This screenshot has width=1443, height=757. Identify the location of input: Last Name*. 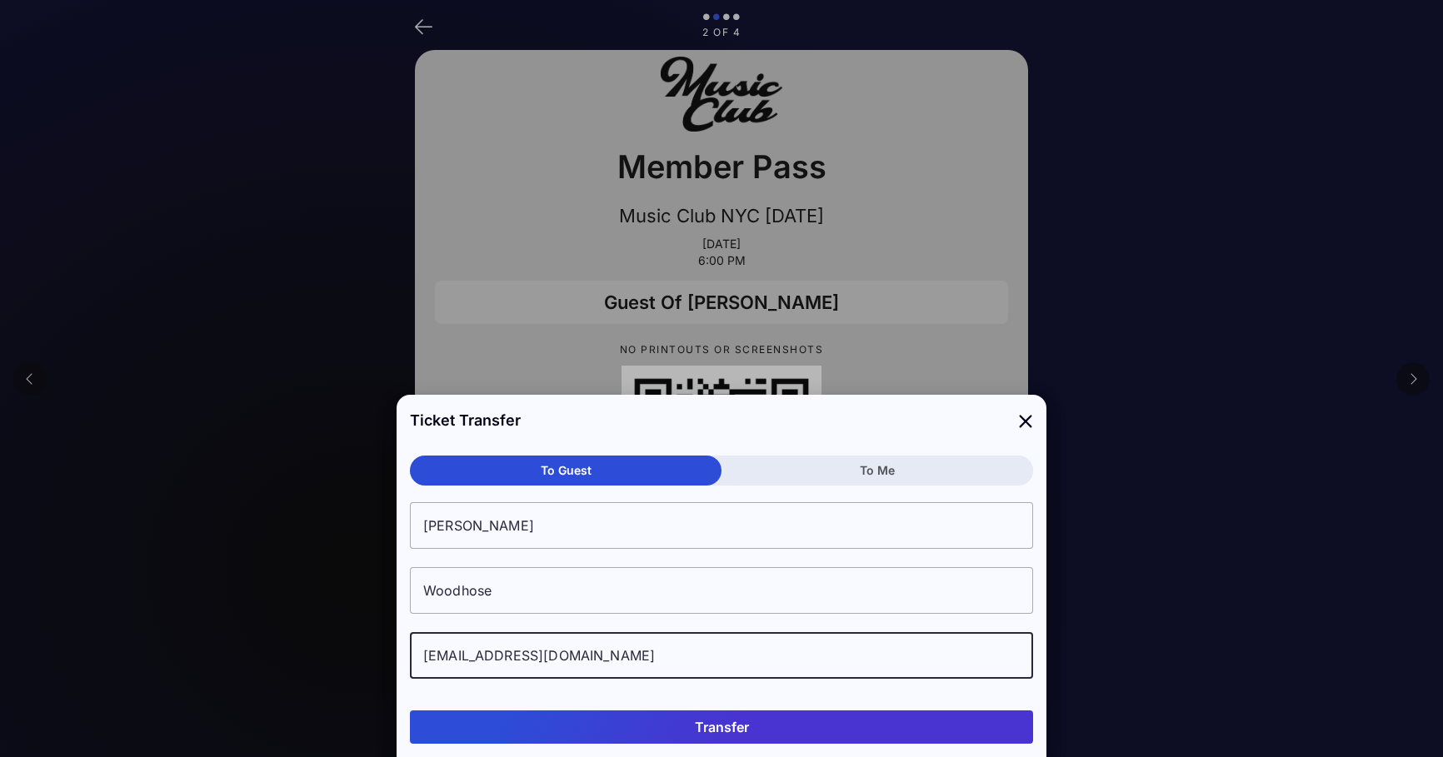
(722, 591).